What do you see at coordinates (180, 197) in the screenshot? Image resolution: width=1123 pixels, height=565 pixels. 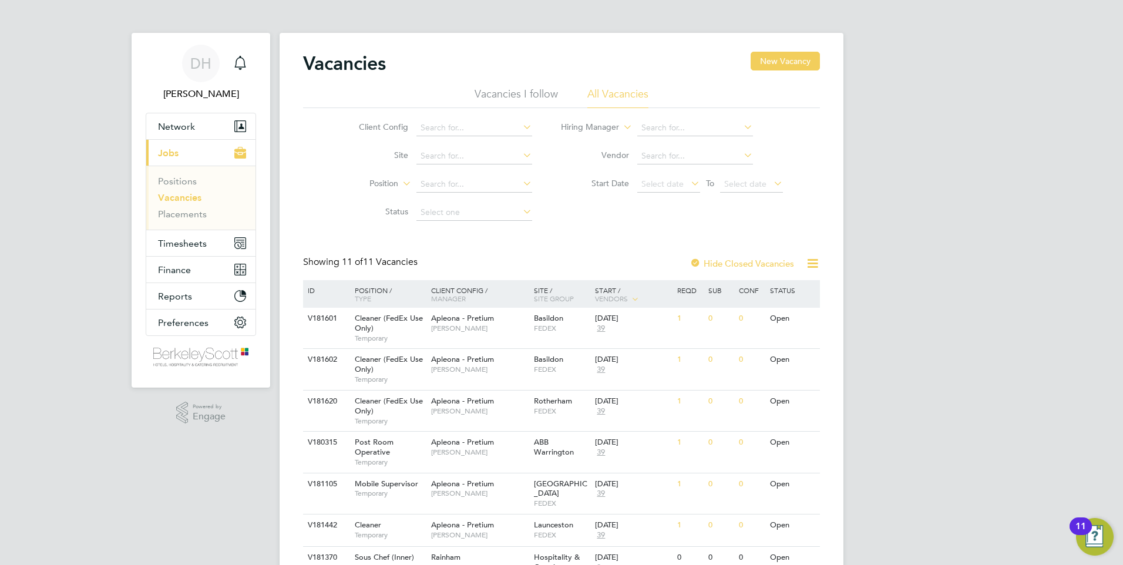 I see `a: Vacancies` at bounding box center [180, 197].